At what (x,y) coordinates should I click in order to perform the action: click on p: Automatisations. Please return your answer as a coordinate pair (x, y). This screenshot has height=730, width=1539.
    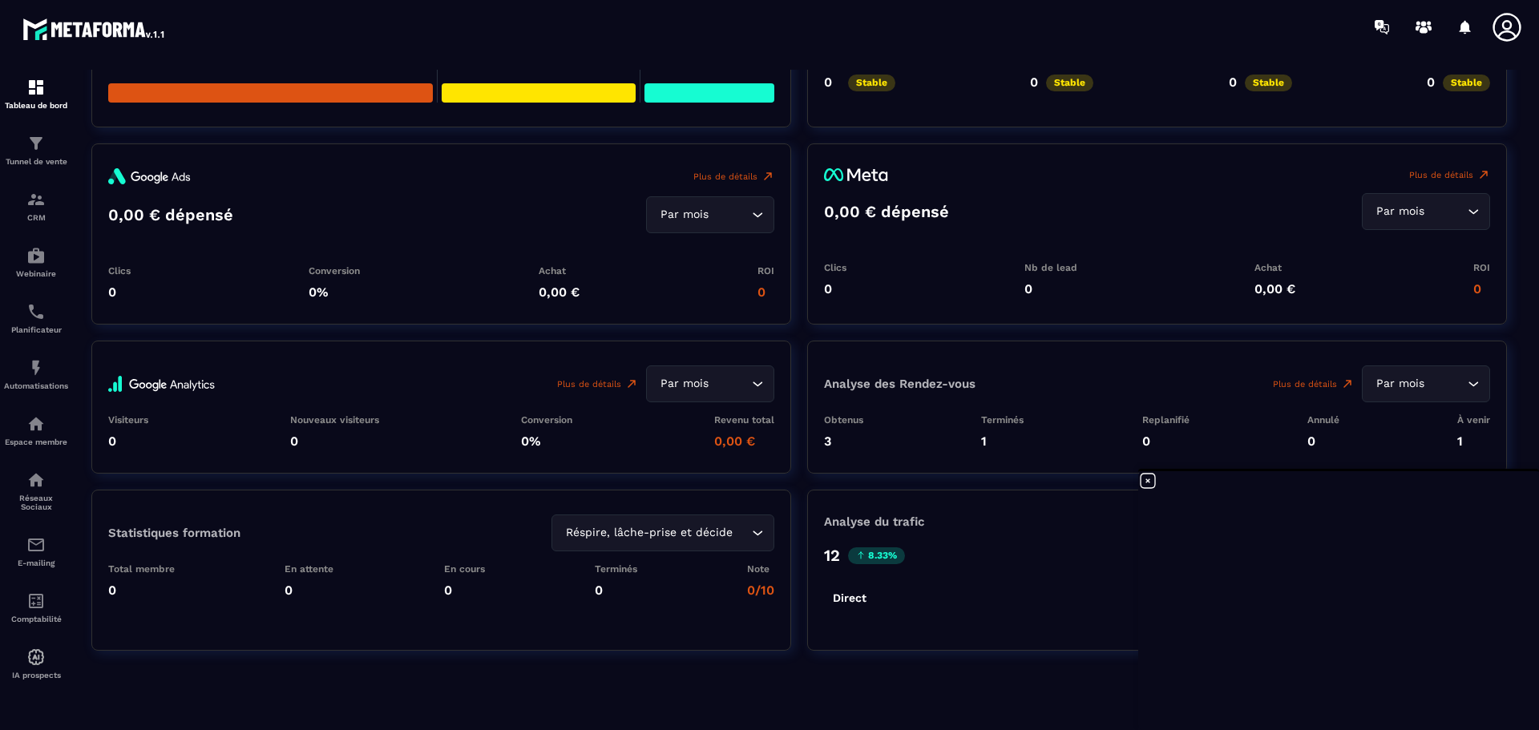
    Looking at the image, I should click on (36, 386).